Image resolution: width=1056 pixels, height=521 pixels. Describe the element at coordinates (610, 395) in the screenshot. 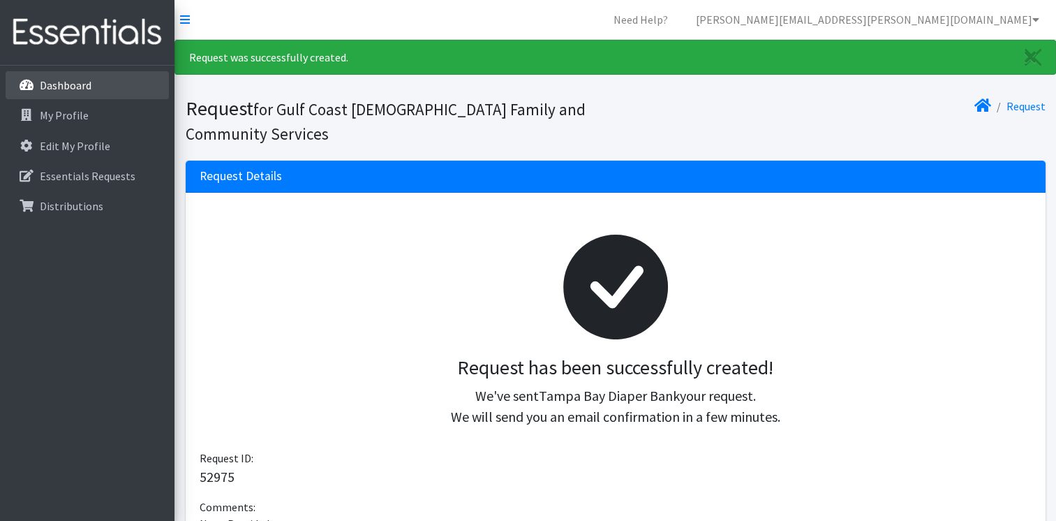

I see `span: Tampa Bay Diaper Bank` at that location.